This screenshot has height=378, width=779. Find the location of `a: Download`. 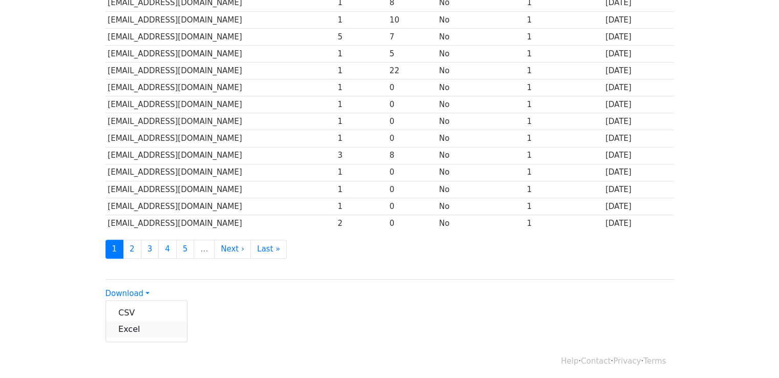

a: Download is located at coordinates (128, 293).